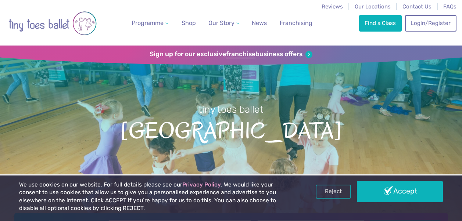  I want to click on a: Our Story, so click(224, 23).